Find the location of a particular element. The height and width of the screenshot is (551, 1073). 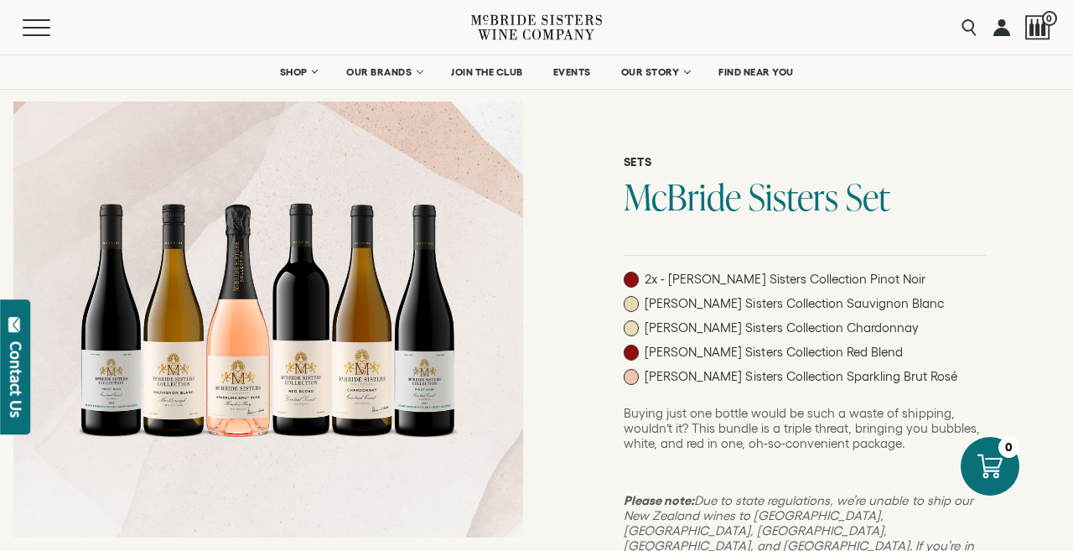

a: FIND NEAR YOU is located at coordinates (756, 72).